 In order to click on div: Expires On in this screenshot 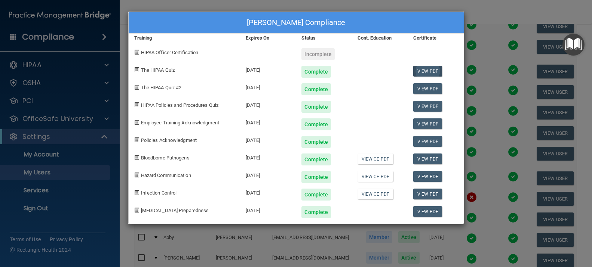, I will do `click(268, 38)`.